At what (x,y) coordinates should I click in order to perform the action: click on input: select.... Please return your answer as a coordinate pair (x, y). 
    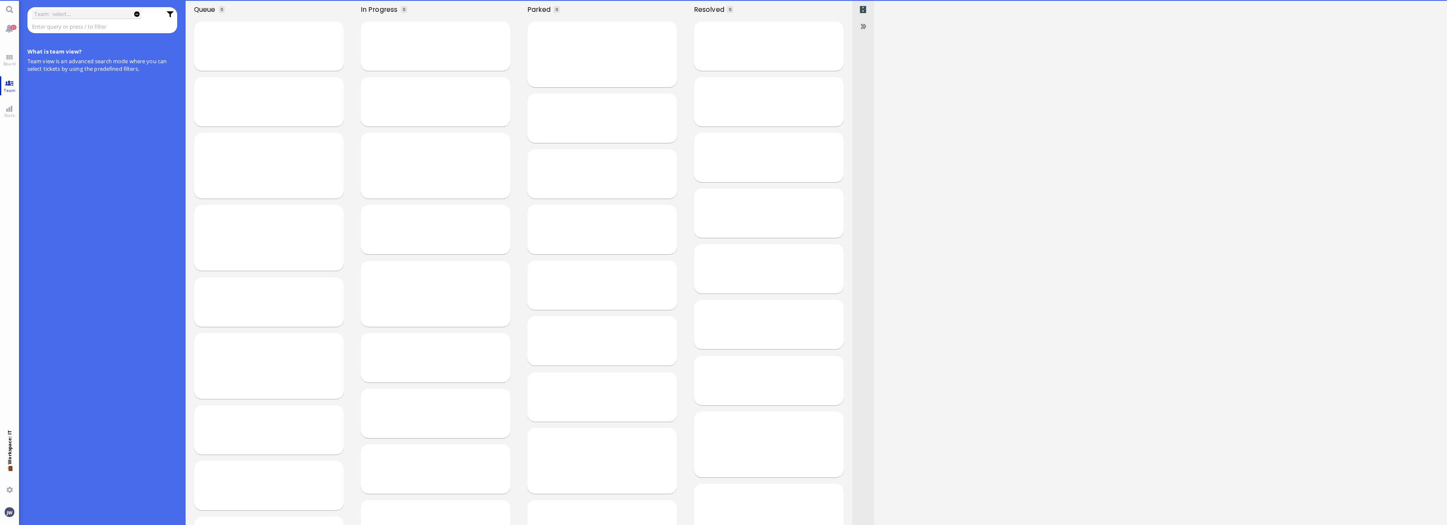
    Looking at the image, I should click on (89, 14).